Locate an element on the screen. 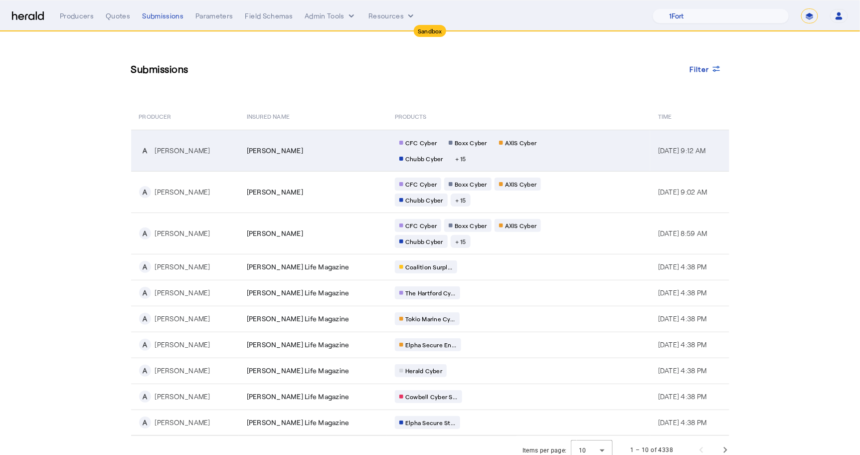 The image size is (860, 455). span: Cowbell Cyber S... is located at coordinates (431, 396).